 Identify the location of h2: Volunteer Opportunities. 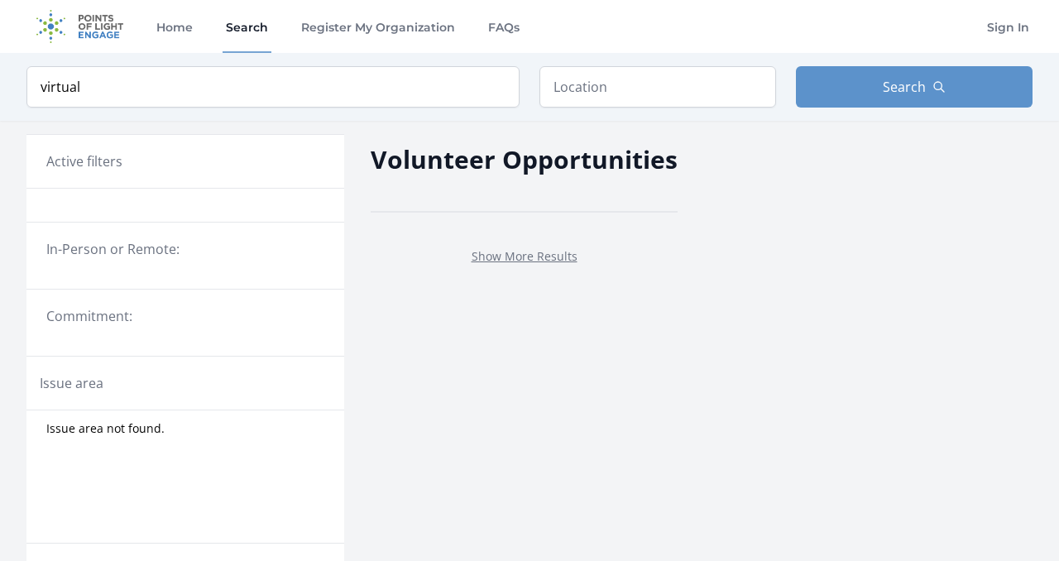
(524, 159).